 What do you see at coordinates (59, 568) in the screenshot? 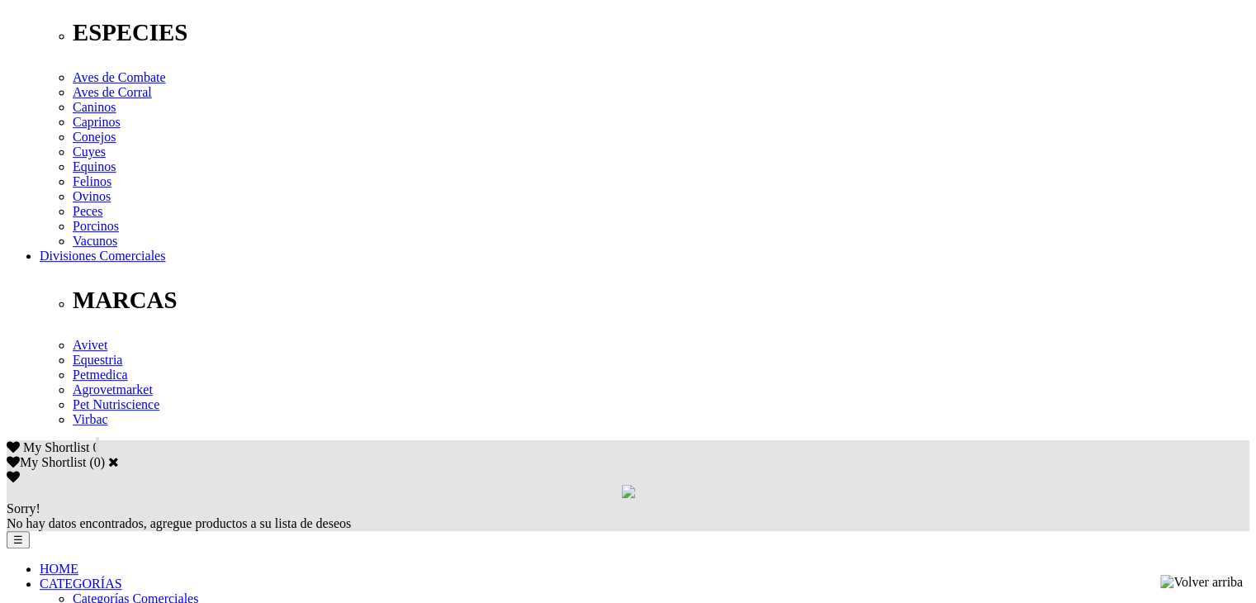
I see `a: HOME` at bounding box center [59, 568].